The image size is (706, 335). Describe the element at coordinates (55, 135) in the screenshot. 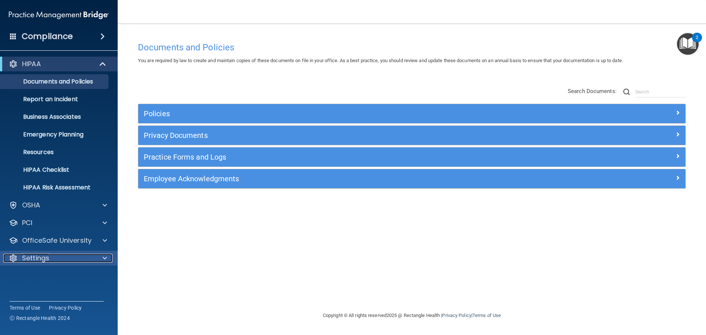

I see `p: Emergency Planning` at that location.